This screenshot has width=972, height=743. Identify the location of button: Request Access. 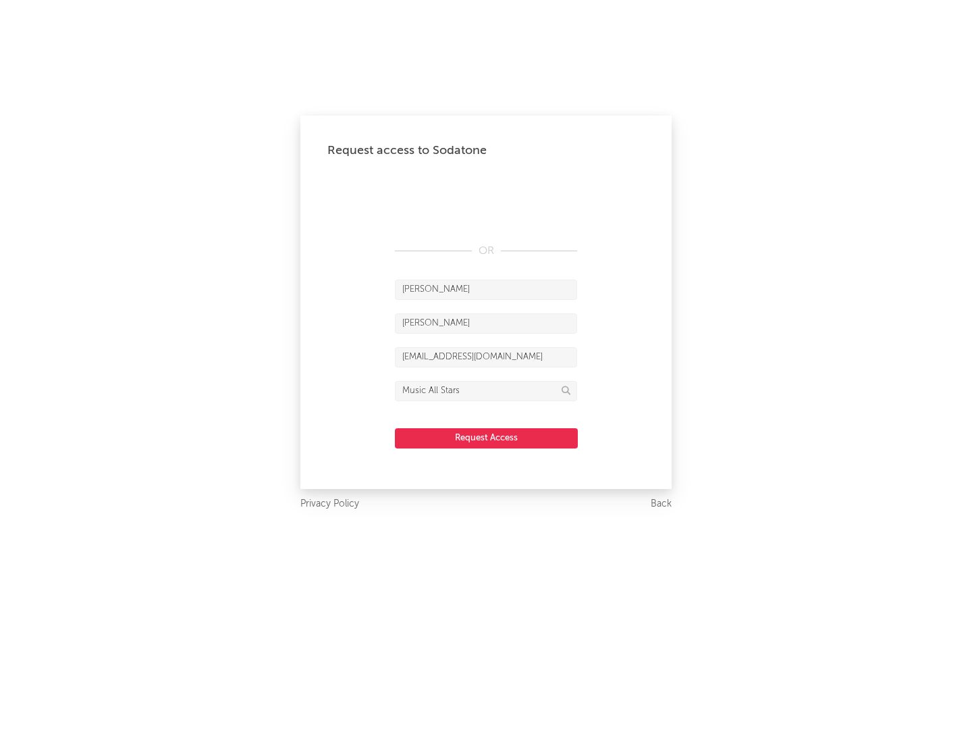
(486, 438).